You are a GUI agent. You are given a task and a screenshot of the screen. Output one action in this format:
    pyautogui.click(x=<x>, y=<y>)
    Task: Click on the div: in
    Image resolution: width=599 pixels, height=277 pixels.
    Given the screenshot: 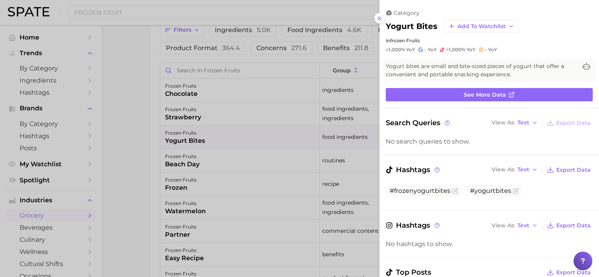 What is the action you would take?
    pyautogui.click(x=489, y=40)
    